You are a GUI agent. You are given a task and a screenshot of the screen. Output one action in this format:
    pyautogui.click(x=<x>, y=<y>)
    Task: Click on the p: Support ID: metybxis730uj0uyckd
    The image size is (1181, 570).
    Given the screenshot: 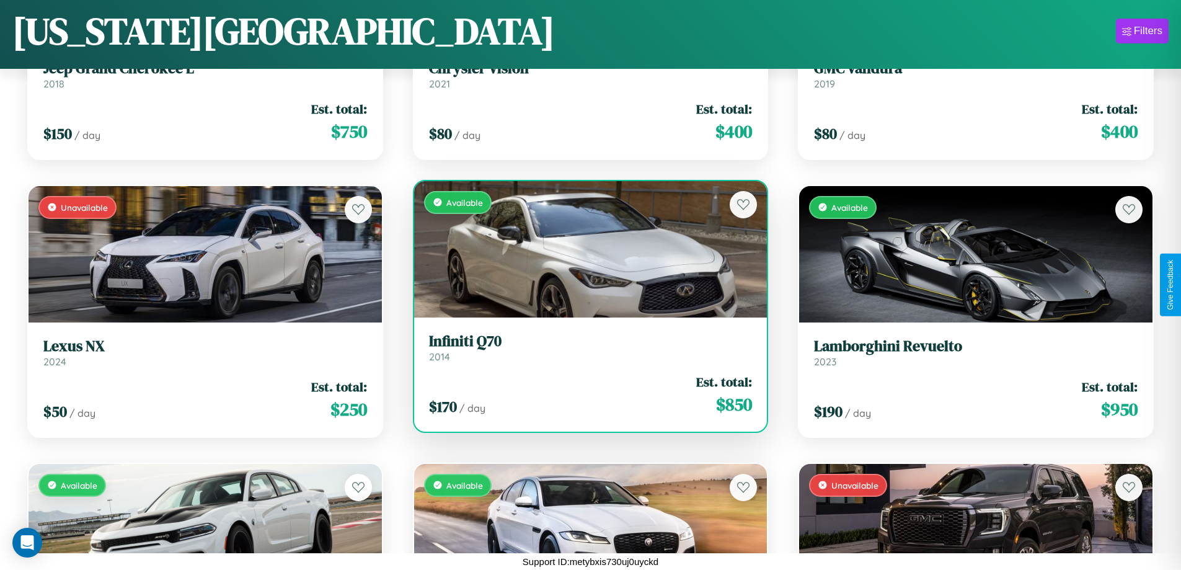 What is the action you would take?
    pyautogui.click(x=590, y=561)
    